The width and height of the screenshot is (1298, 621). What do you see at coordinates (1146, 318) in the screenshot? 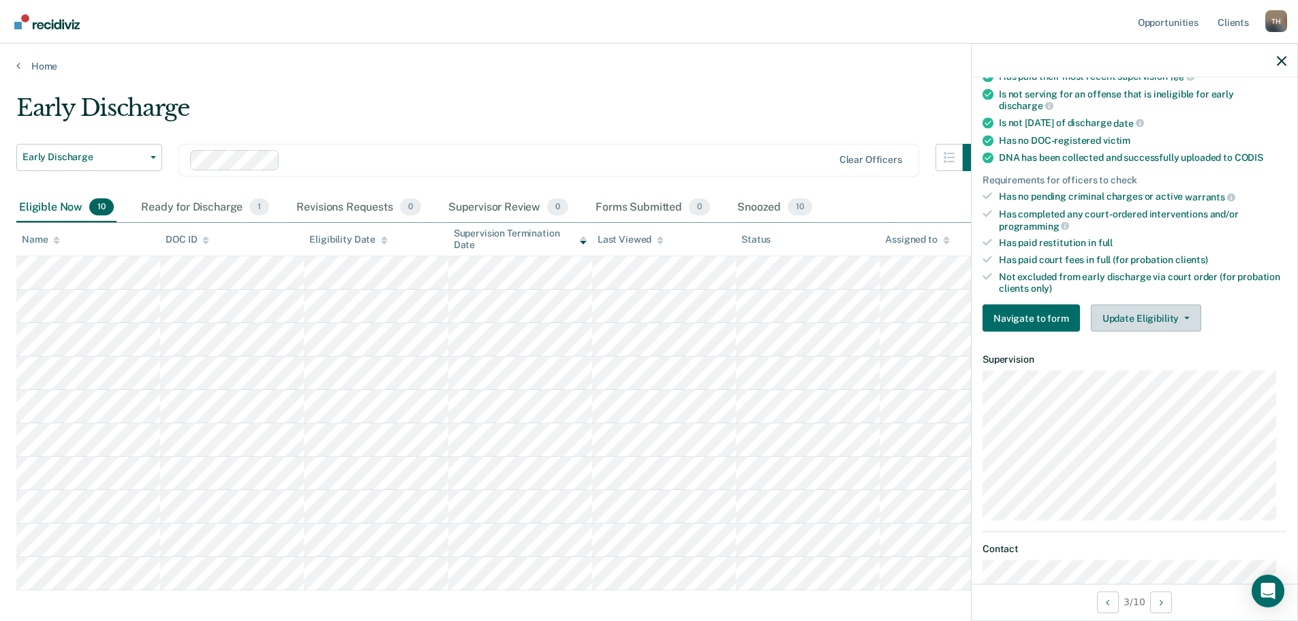
I see `button: Update Eligibility` at bounding box center [1146, 318].